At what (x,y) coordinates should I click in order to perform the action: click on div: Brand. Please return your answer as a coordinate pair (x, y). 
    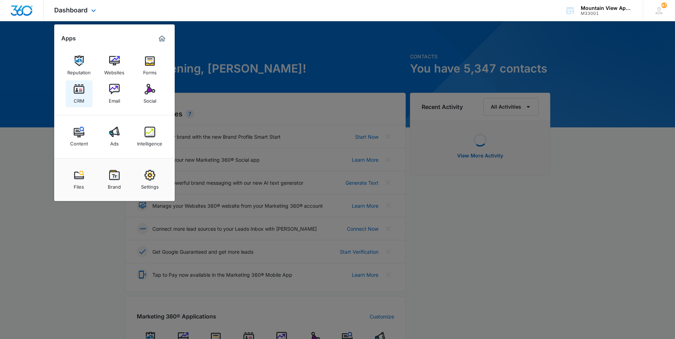
    Looking at the image, I should click on (114, 185).